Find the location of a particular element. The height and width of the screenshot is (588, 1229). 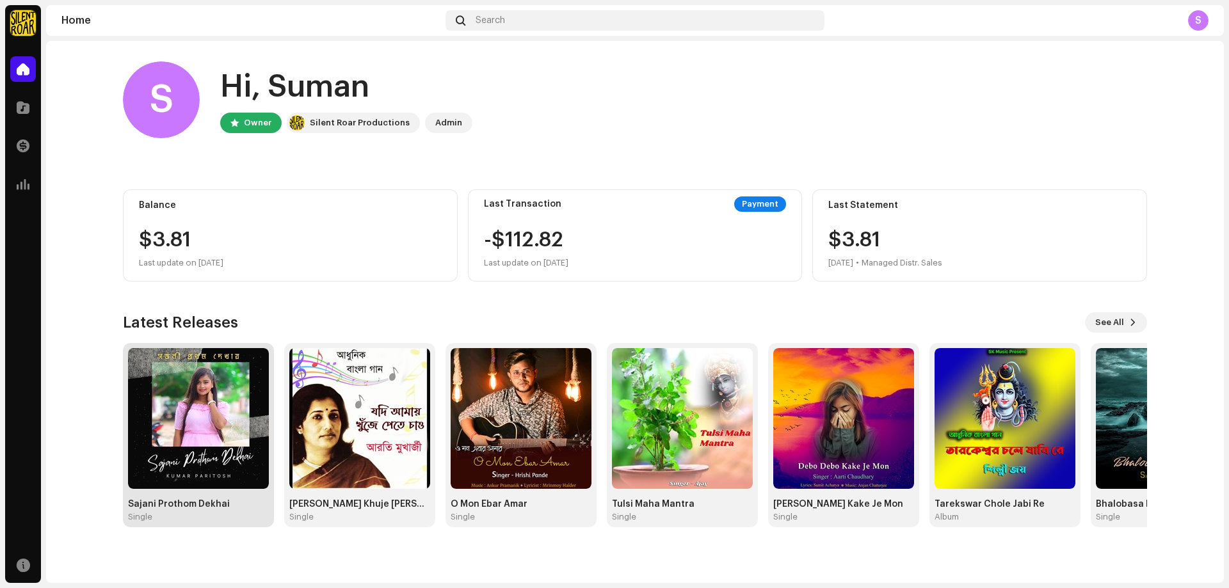

div: Owner is located at coordinates (257, 123).